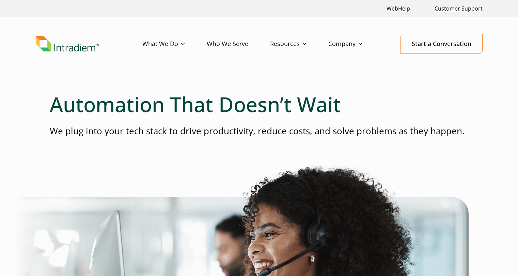 This screenshot has width=518, height=276. What do you see at coordinates (174, 44) in the screenshot?
I see `a: What We Do` at bounding box center [174, 44].